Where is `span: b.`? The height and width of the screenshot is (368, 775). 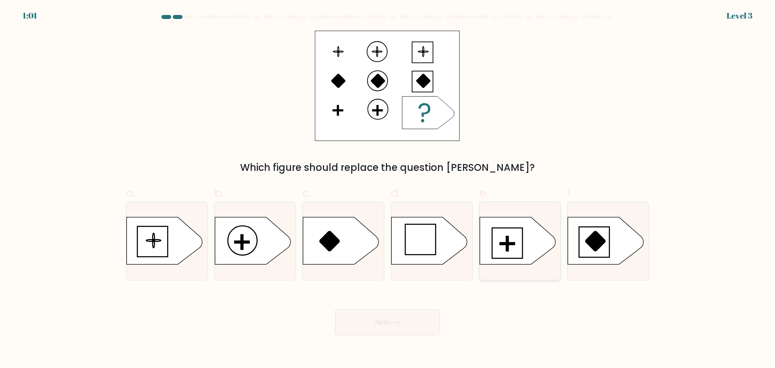
span: b. is located at coordinates (219, 193).